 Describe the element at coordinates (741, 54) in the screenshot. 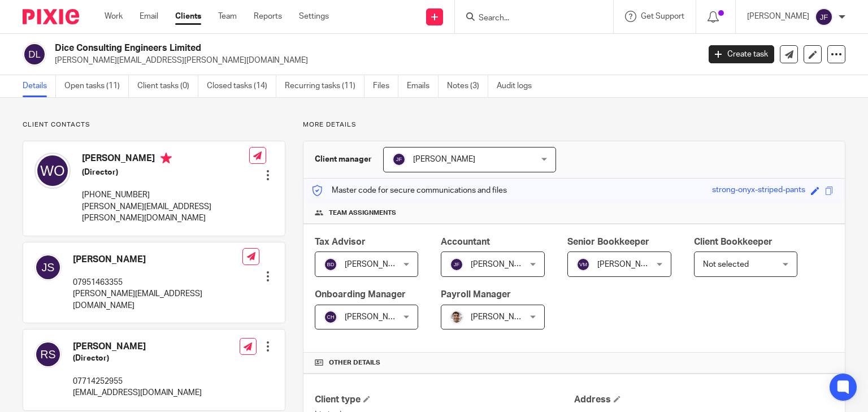

I see `a: Create task` at that location.